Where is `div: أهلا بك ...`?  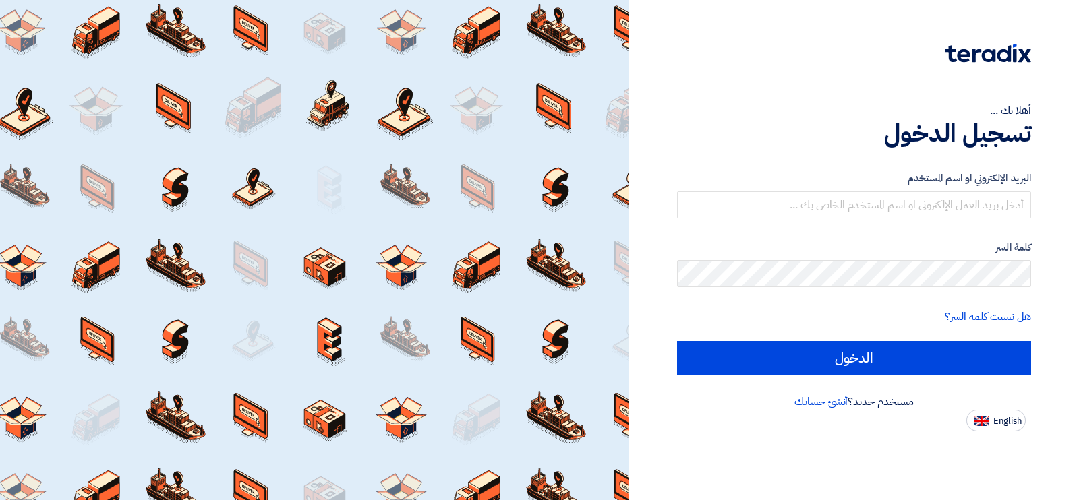 div: أهلا بك ... is located at coordinates (854, 111).